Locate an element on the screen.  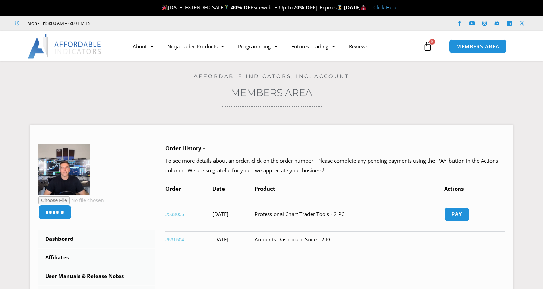
td: Professional Chart Trader Tools - 2 PC is located at coordinates (349, 214).